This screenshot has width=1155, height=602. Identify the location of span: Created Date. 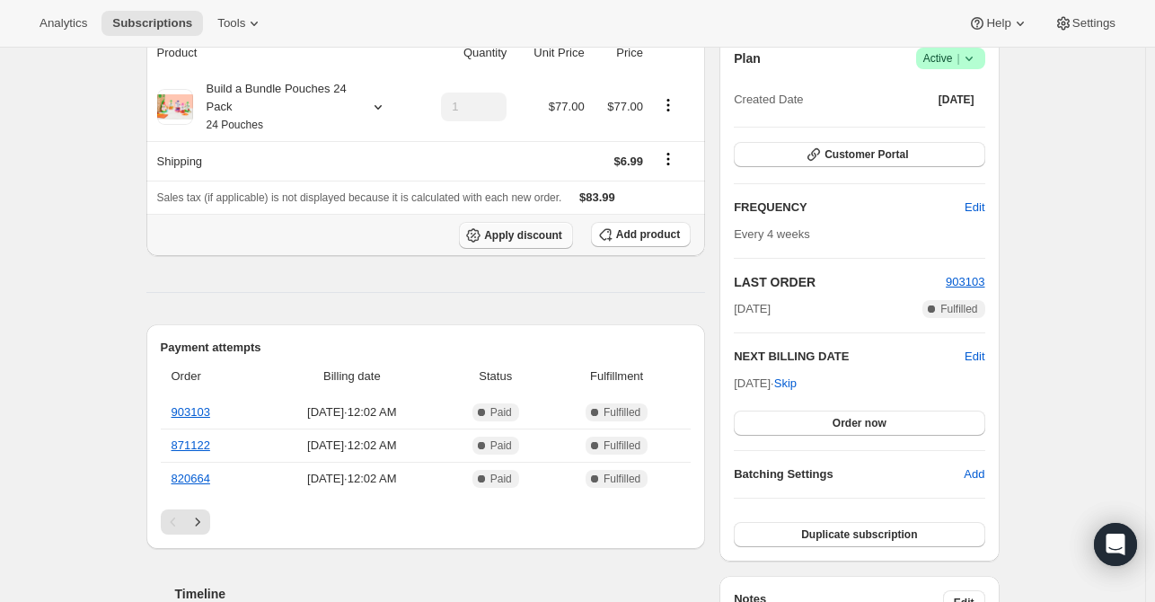
(768, 100).